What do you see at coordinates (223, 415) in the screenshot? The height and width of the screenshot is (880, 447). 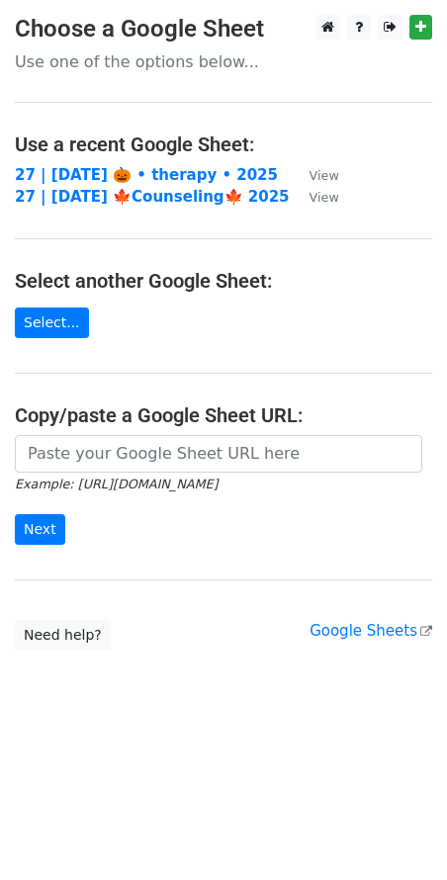 I see `h4: Copy/paste a Google Sheet URL:` at bounding box center [223, 415].